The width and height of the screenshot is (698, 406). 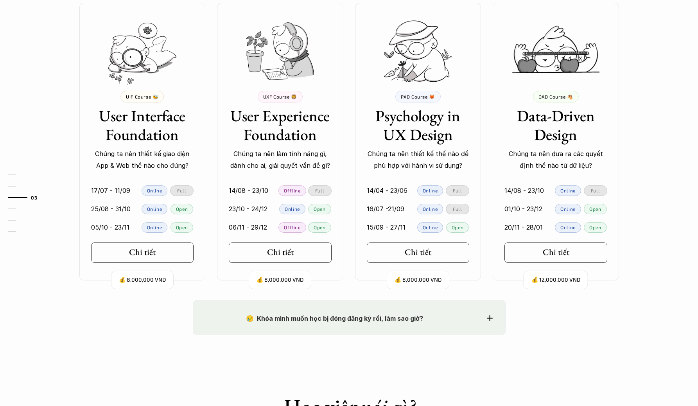 I want to click on p: 💰 12,000,000 VND, so click(x=556, y=280).